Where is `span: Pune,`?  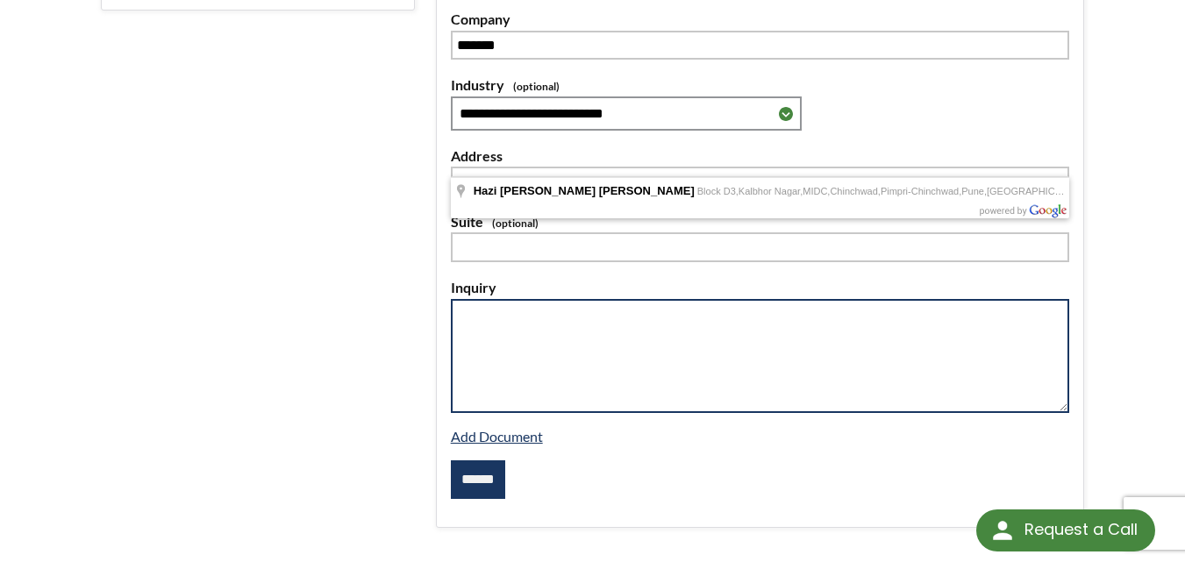
span: Pune, is located at coordinates (974, 191).